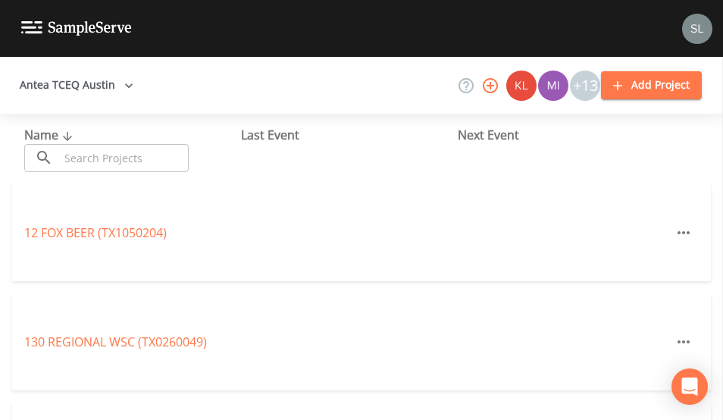 Image resolution: width=723 pixels, height=420 pixels. Describe the element at coordinates (689, 386) in the screenshot. I see `div: Open Intercom Messenger` at that location.